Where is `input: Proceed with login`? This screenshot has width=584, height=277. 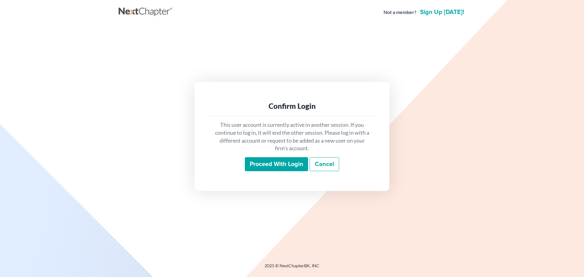
input: Proceed with login is located at coordinates (276, 164).